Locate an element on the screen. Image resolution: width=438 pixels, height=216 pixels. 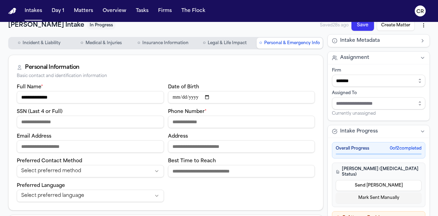
button: Intakes is located at coordinates (33, 11).